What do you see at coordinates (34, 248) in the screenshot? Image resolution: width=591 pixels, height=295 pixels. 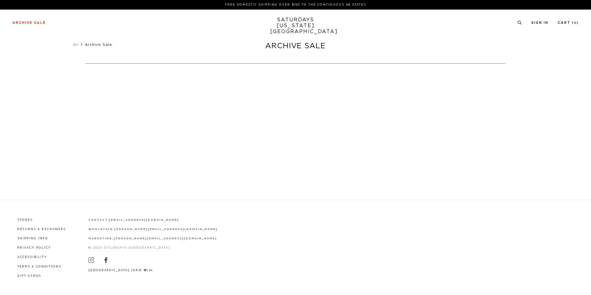 I see `a: Privacy Policy` at bounding box center [34, 248].